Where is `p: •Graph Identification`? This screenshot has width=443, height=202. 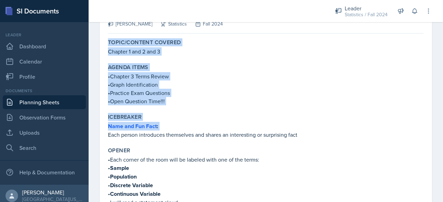 p: •Graph Identification is located at coordinates (266, 85).